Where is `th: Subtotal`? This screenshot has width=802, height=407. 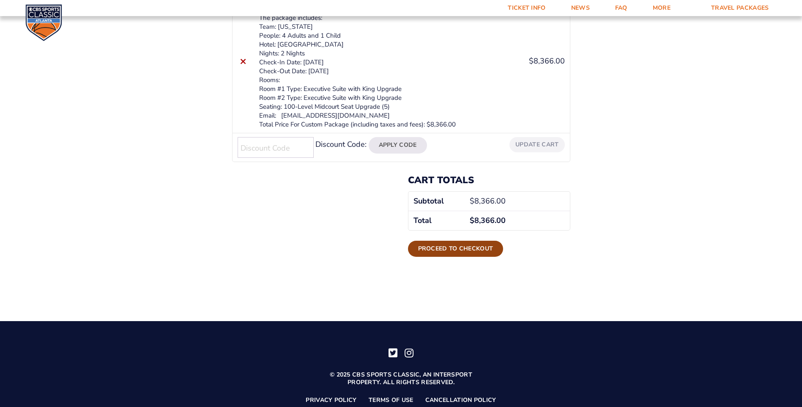
th: Subtotal is located at coordinates (437, 201).